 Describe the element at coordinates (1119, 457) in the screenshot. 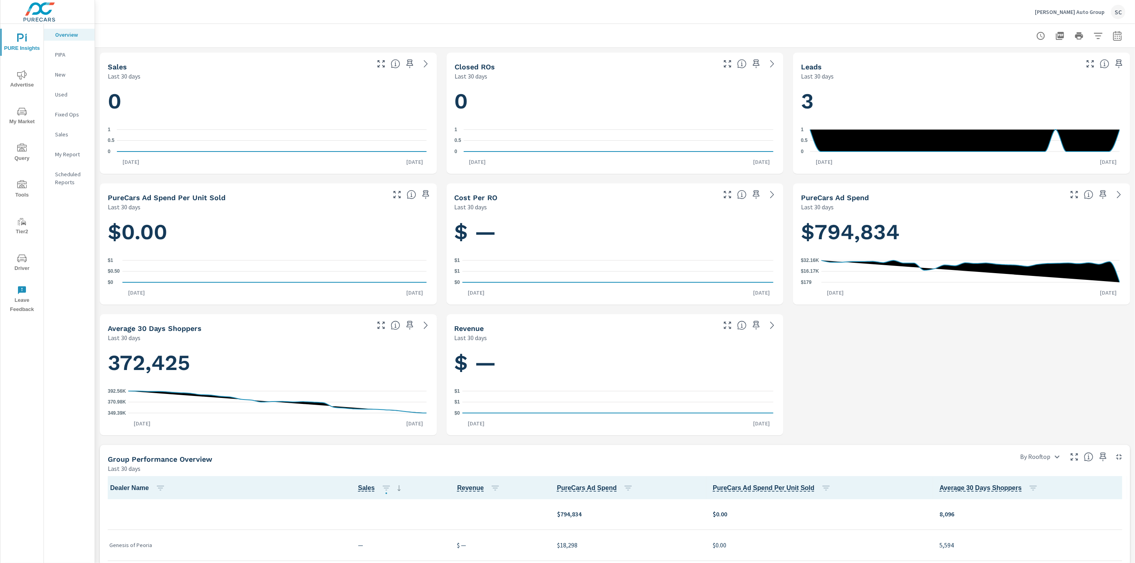

I see `button: Minimize Widget` at that location.